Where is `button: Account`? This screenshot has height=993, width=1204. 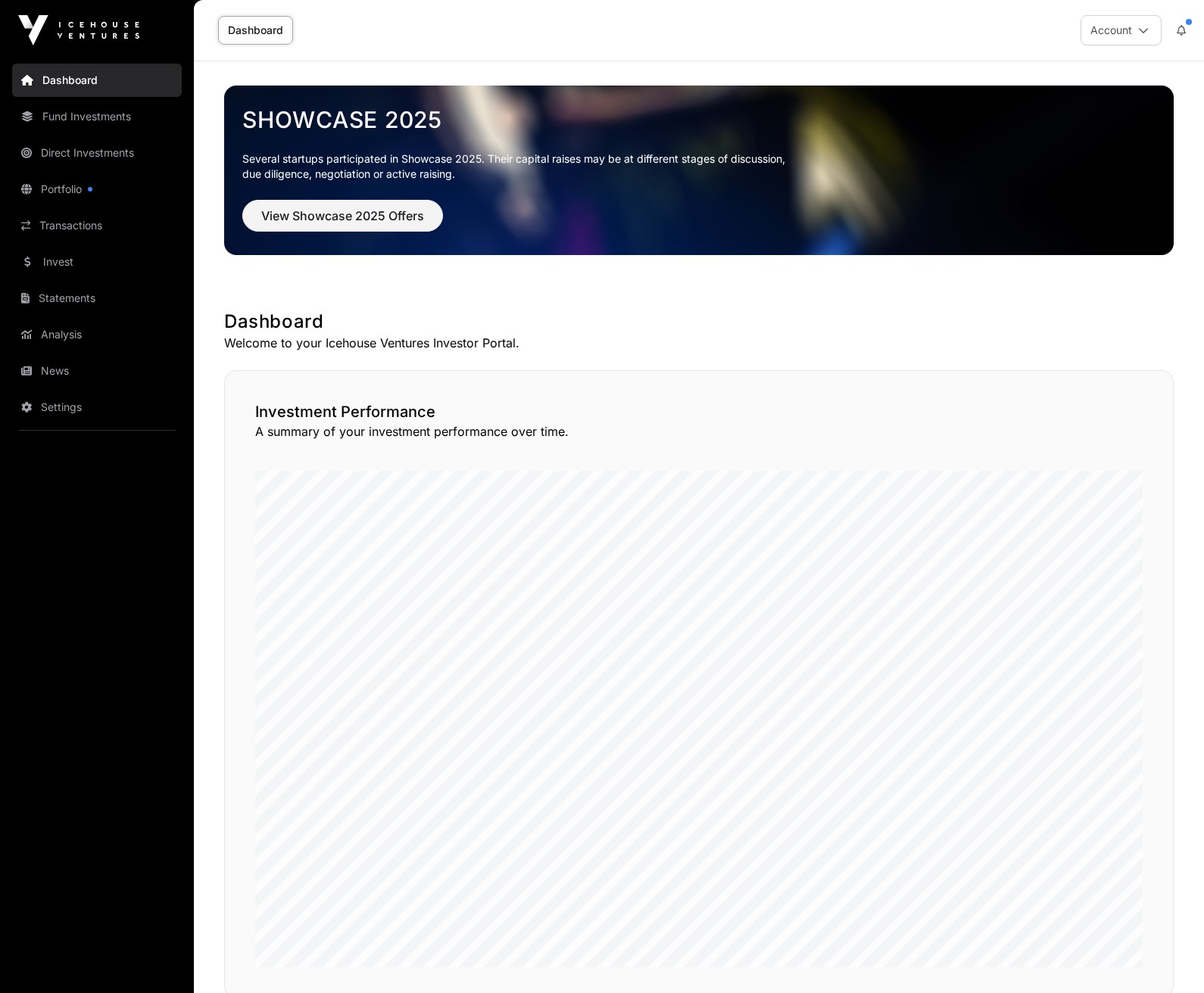 button: Account is located at coordinates (1120, 30).